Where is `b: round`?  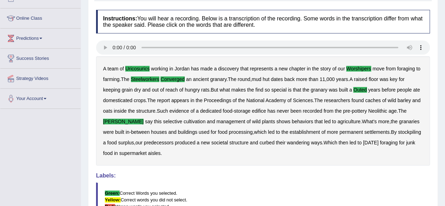 b: round is located at coordinates (244, 79).